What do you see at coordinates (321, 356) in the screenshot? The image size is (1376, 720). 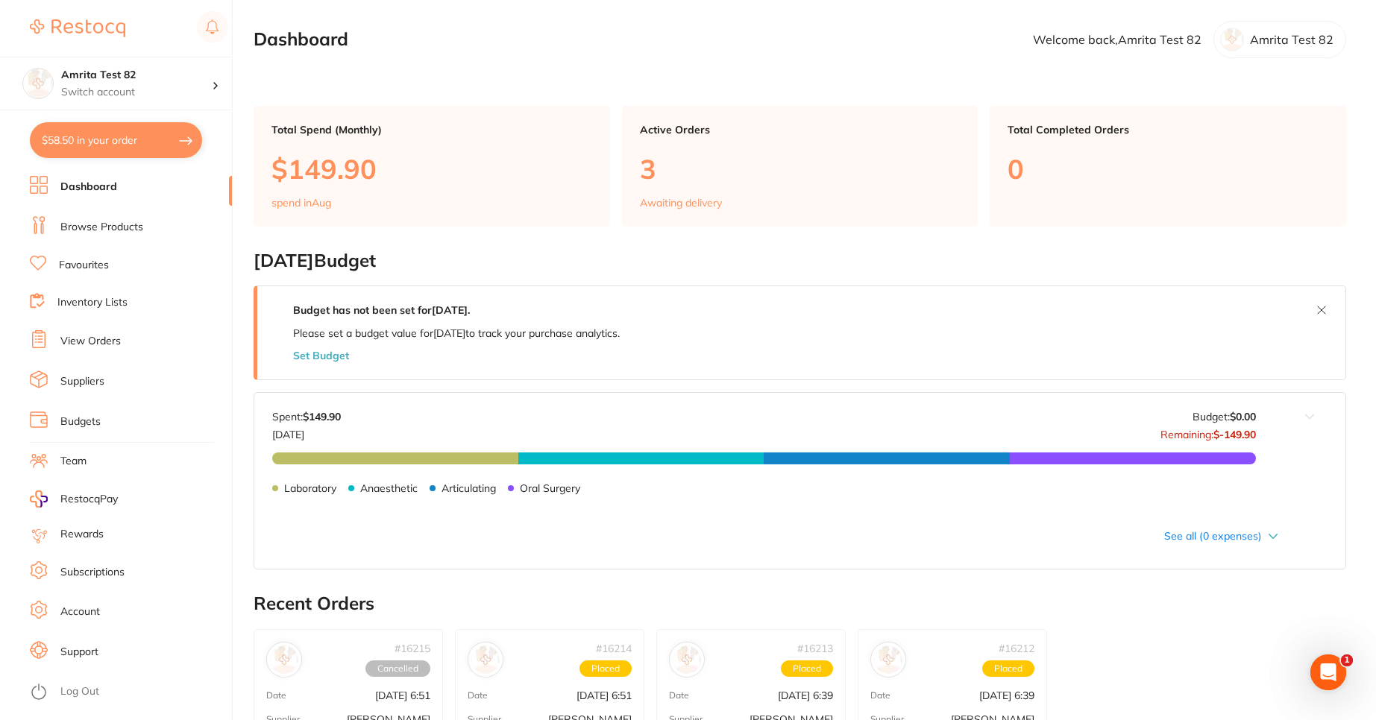 I see `button: Set Budget` at bounding box center [321, 356].